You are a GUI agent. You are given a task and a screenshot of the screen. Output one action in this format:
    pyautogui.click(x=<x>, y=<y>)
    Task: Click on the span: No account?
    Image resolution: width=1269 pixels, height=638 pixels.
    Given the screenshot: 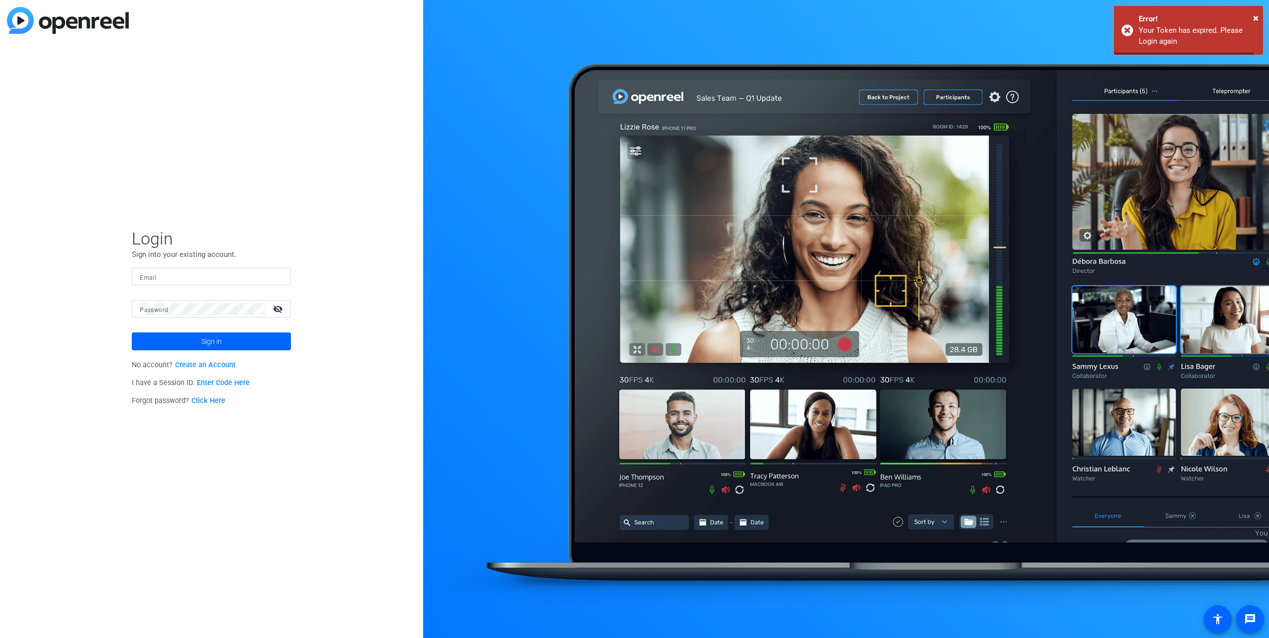 What is the action you would take?
    pyautogui.click(x=183, y=365)
    